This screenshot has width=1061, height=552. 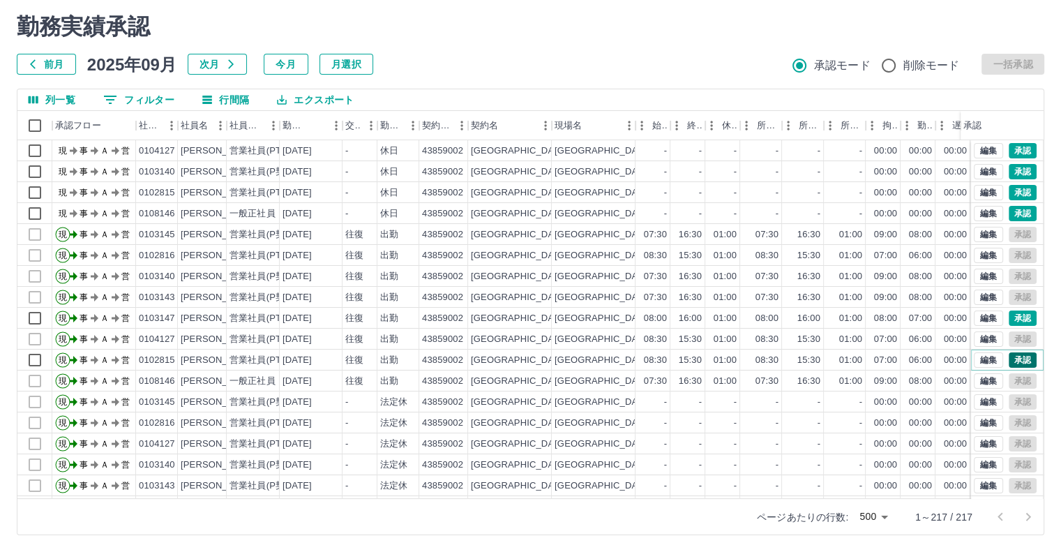 I want to click on div: 交通費, so click(x=353, y=126).